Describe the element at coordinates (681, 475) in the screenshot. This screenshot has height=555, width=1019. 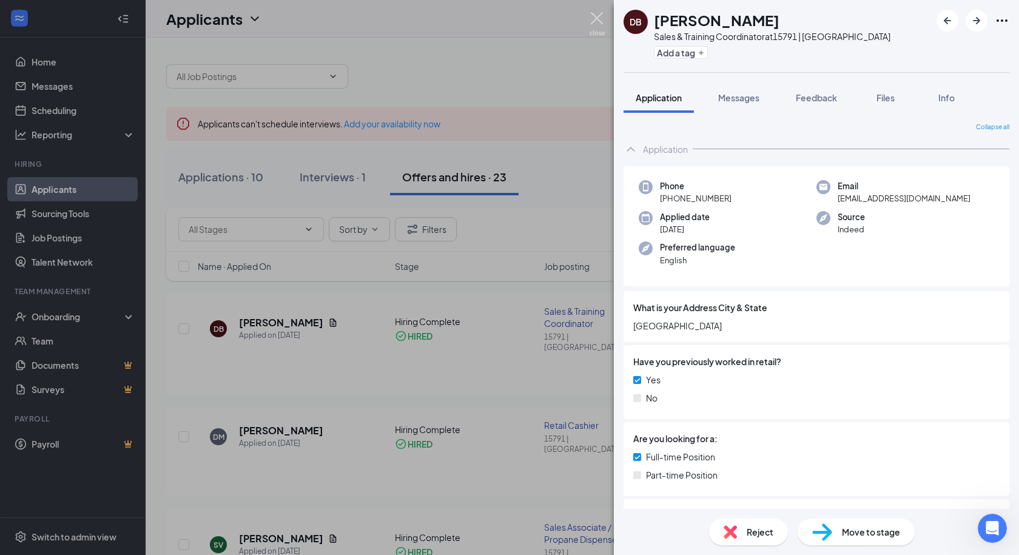
I see `span: Part-time Position` at that location.